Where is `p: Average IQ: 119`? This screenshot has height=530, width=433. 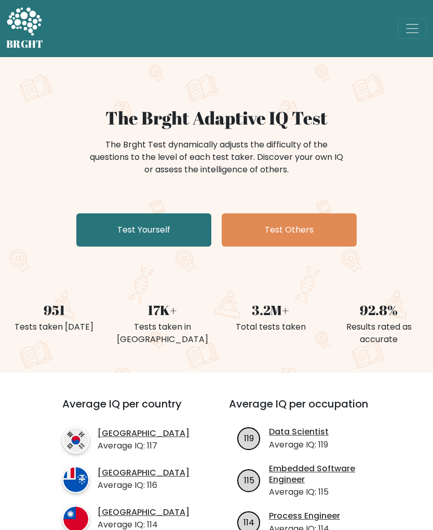 p: Average IQ: 119 is located at coordinates (299, 445).